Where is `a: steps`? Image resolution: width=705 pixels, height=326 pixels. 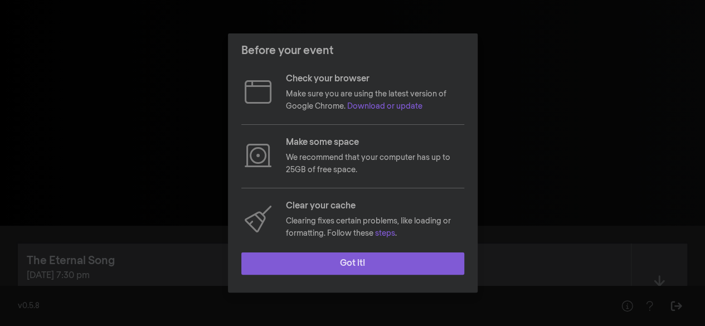
a: steps is located at coordinates (385, 233).